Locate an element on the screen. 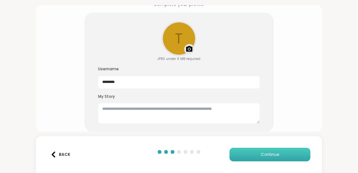  h3: Username is located at coordinates (179, 69).